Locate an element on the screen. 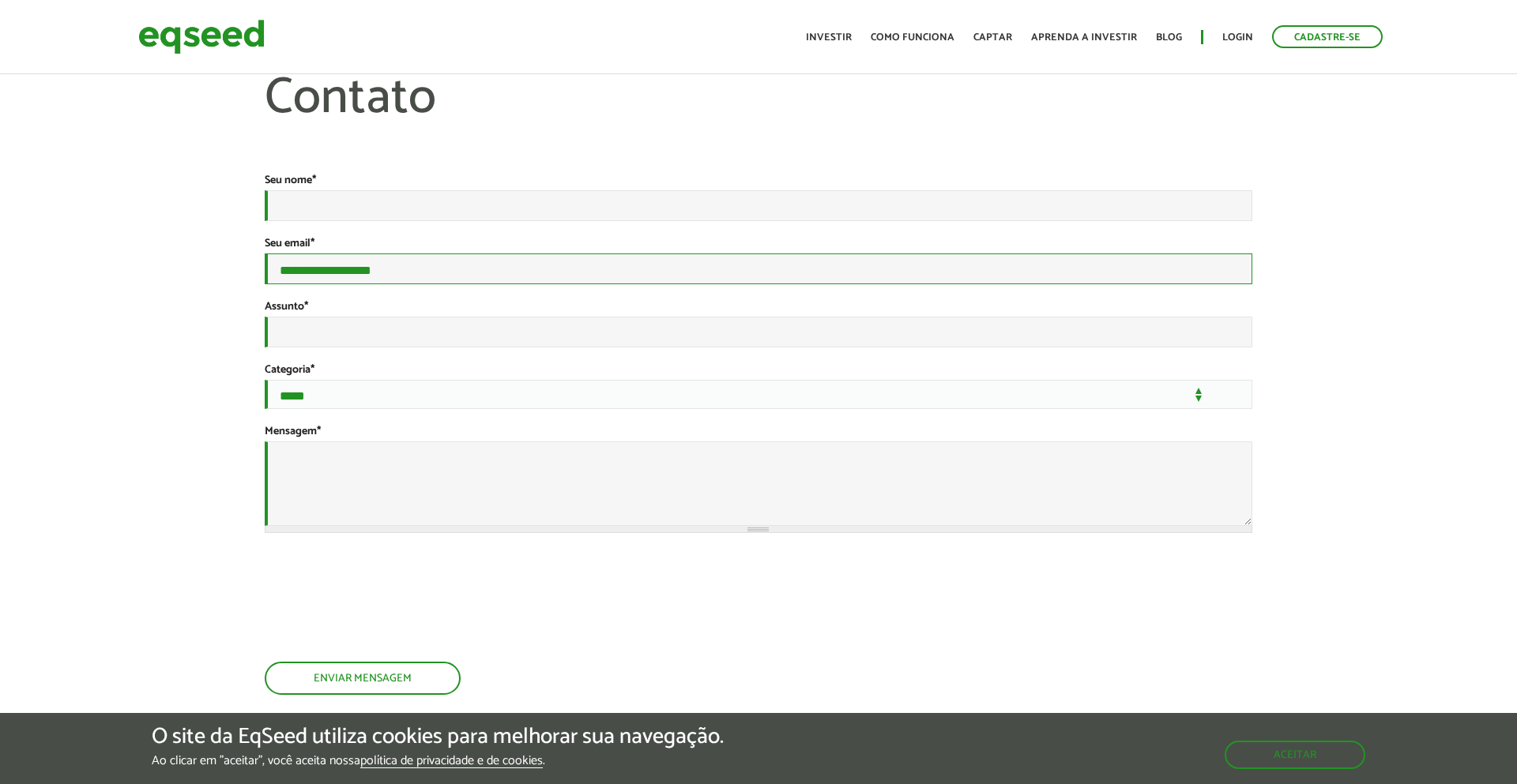 The image size is (1517, 784). h1: Contato is located at coordinates (758, 123).